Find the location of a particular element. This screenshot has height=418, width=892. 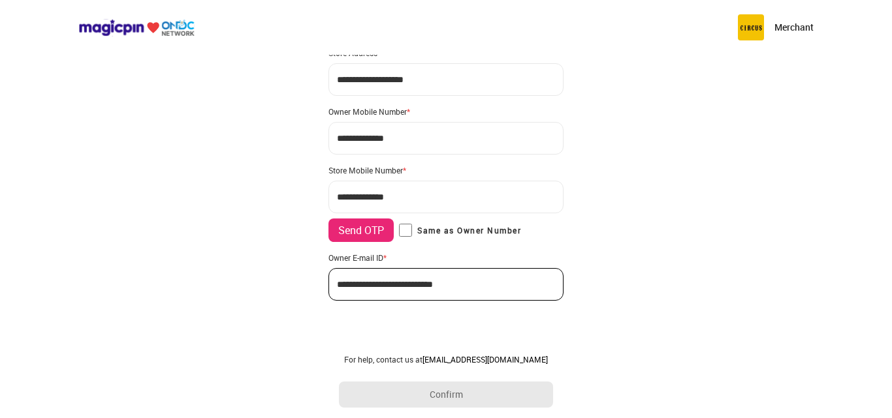

p: Merchant is located at coordinates (794, 27).